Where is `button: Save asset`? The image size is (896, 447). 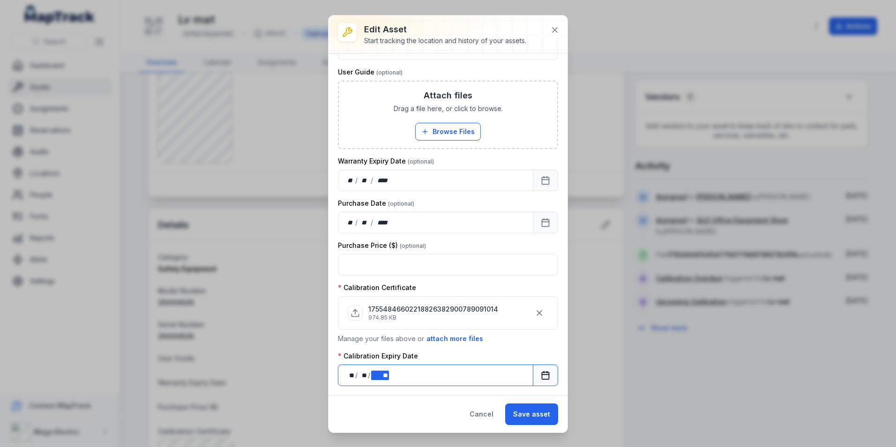 button: Save asset is located at coordinates (531, 414).